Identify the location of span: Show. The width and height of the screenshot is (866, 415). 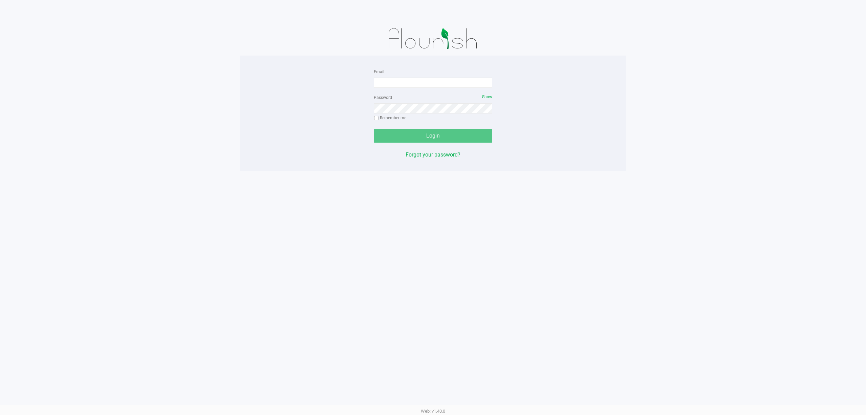
(487, 97).